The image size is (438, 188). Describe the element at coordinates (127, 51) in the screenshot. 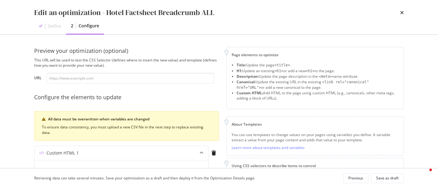

I see `div: Preview your optimization (optional)` at that location.